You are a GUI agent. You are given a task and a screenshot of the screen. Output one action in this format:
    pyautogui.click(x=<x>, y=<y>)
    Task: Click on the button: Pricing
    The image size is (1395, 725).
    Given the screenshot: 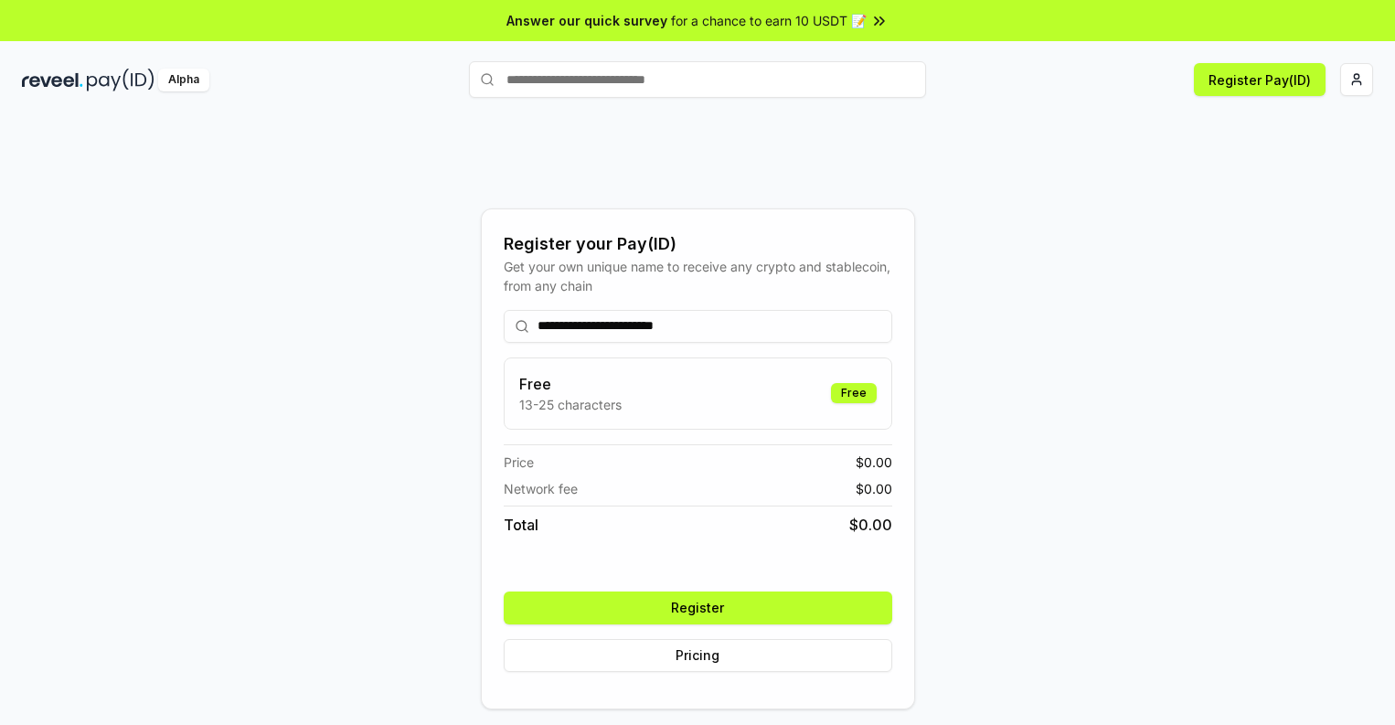 What is the action you would take?
    pyautogui.click(x=697, y=655)
    